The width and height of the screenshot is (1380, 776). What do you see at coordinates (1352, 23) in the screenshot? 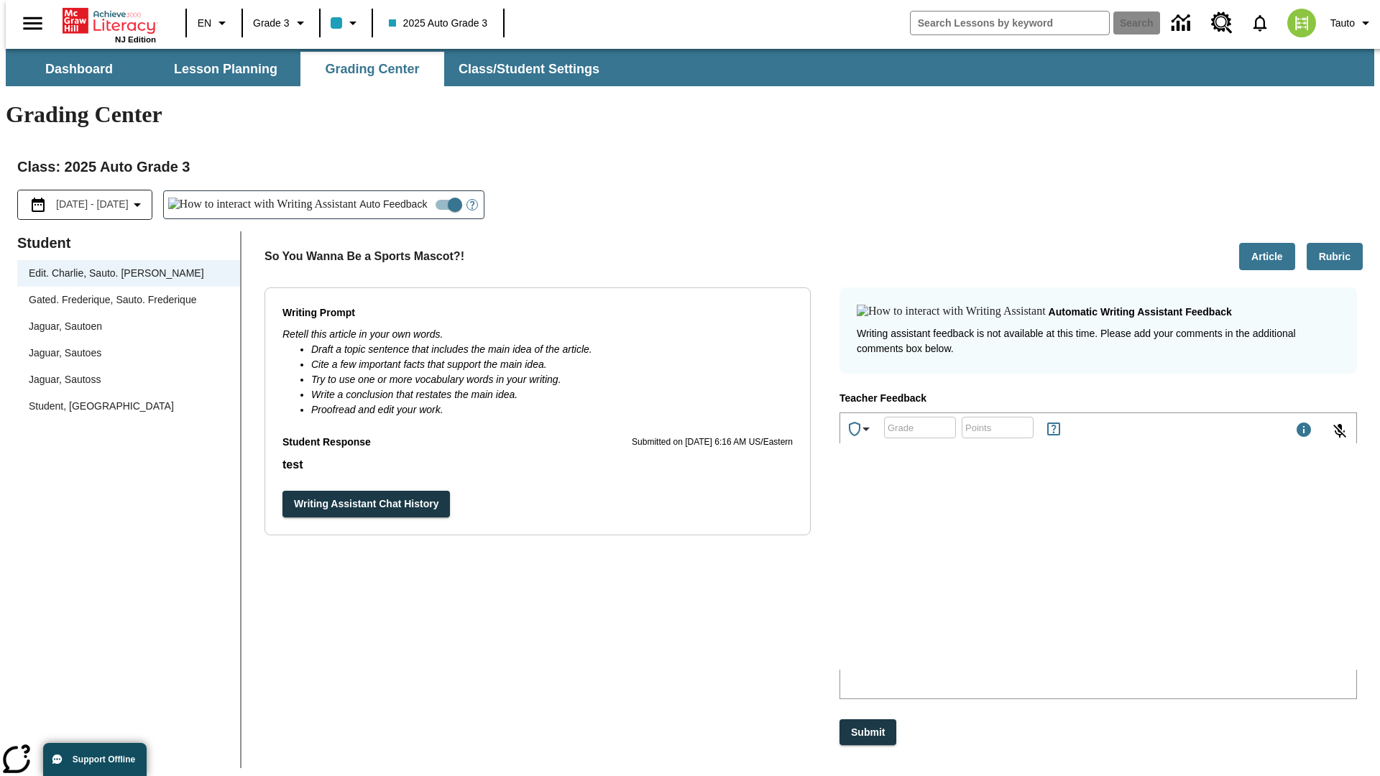
I see `button: Profile/Settings` at bounding box center [1352, 23].